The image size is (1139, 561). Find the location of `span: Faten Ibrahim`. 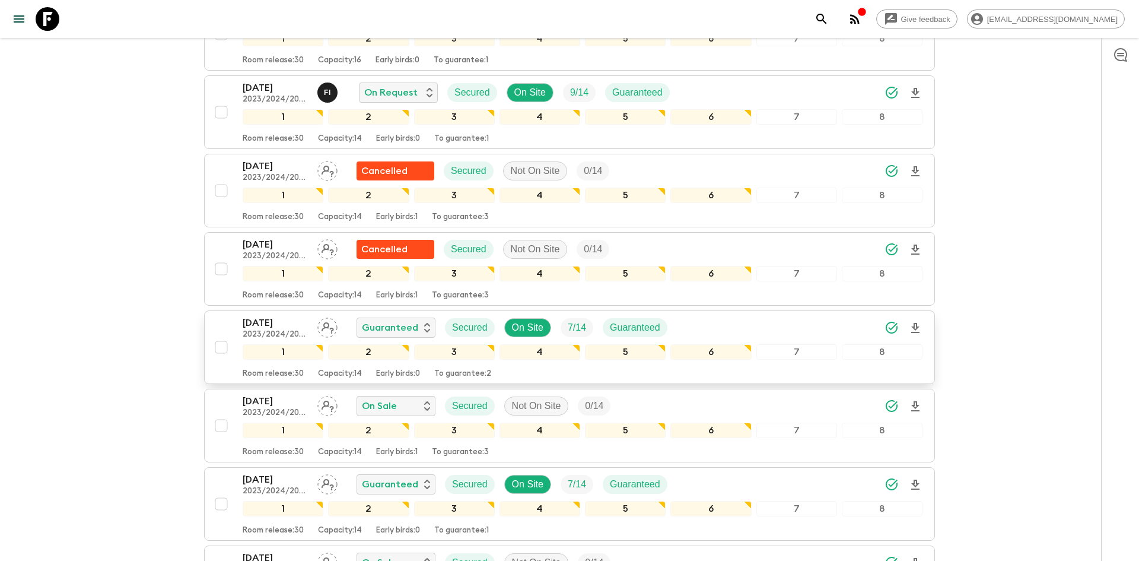

span: Faten Ibrahim is located at coordinates (329, 91).